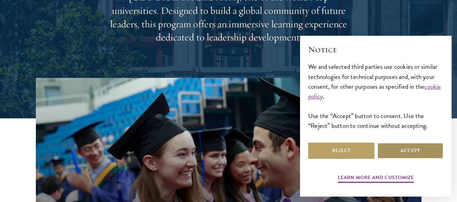 This screenshot has height=202, width=457. What do you see at coordinates (374, 92) in the screenshot?
I see `a: cookie policy` at bounding box center [374, 92].